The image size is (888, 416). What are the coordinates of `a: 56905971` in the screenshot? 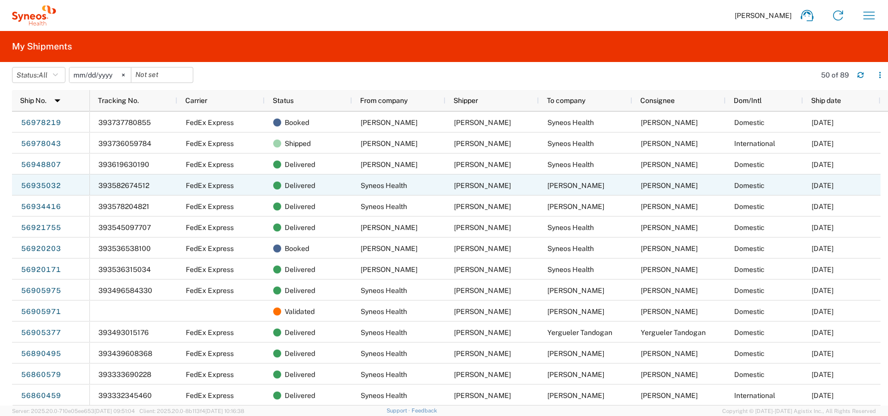 It's located at (41, 312).